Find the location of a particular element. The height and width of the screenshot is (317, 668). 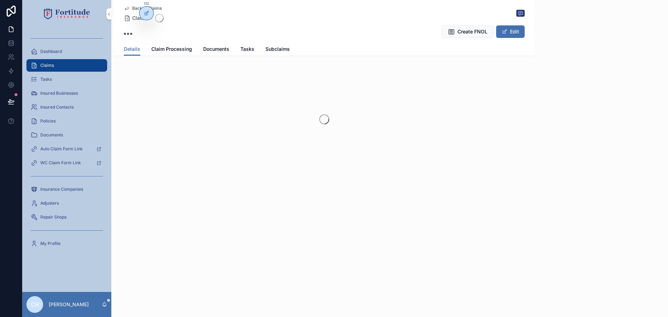

button: Create FNOL is located at coordinates (468, 32).